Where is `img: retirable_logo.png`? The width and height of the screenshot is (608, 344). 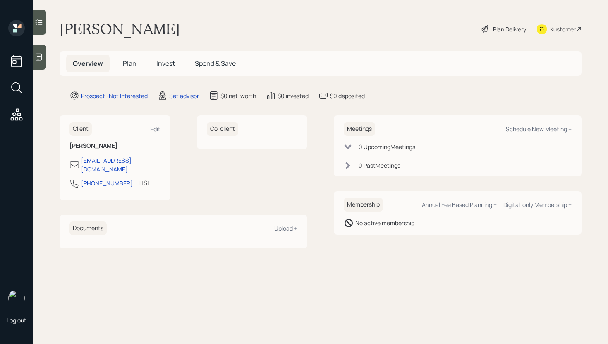 img: retirable_logo.png is located at coordinates (17, 298).